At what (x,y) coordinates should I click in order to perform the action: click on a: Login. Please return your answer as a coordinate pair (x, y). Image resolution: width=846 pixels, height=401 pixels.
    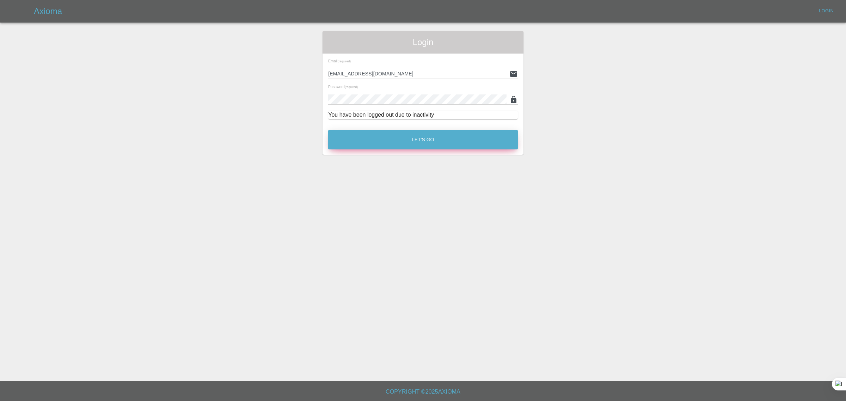
    Looking at the image, I should click on (826, 11).